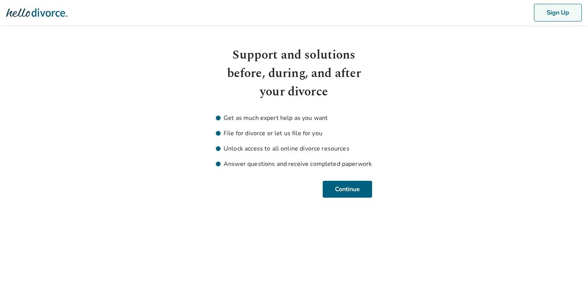 Image resolution: width=588 pixels, height=303 pixels. Describe the element at coordinates (294, 164) in the screenshot. I see `li: Answer questions and receive completed paperwork` at that location.